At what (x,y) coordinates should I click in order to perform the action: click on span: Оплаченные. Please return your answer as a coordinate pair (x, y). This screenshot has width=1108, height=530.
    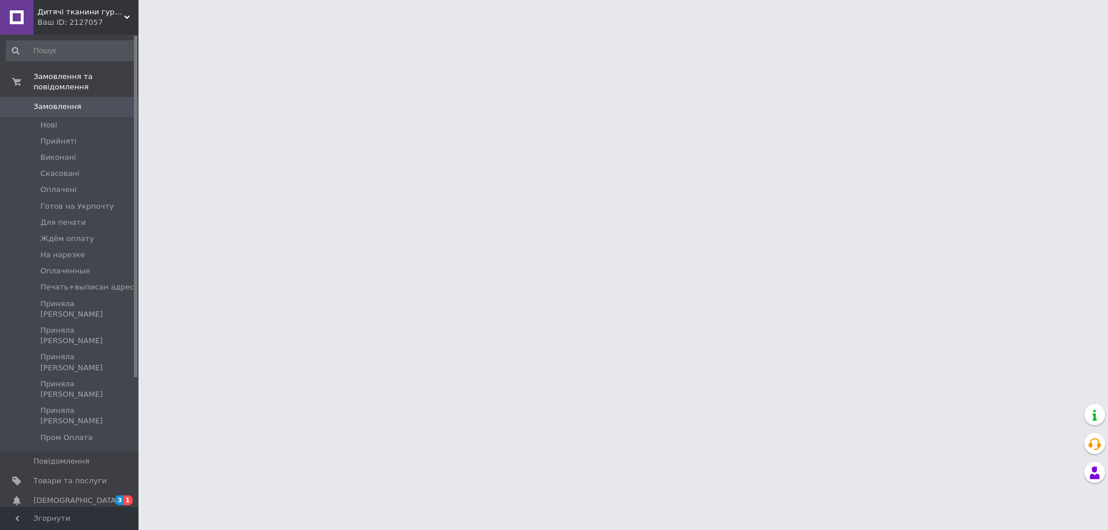
    Looking at the image, I should click on (65, 271).